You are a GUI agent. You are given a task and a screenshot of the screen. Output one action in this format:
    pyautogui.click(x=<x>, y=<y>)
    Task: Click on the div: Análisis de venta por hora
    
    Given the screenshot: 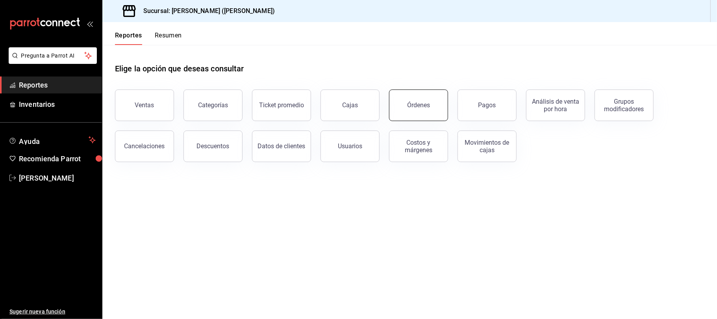 What is the action you would take?
    pyautogui.click(x=556, y=105)
    